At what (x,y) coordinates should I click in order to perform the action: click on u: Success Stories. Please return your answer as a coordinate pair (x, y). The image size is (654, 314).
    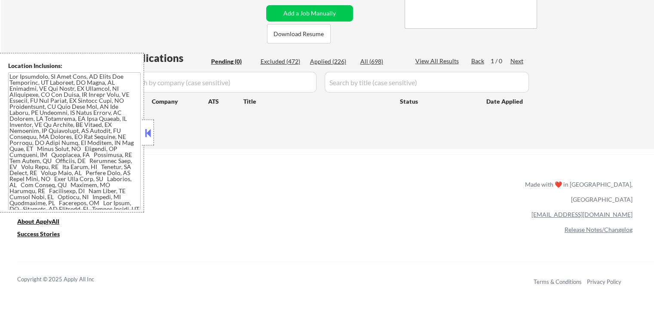
    Looking at the image, I should click on (38, 234).